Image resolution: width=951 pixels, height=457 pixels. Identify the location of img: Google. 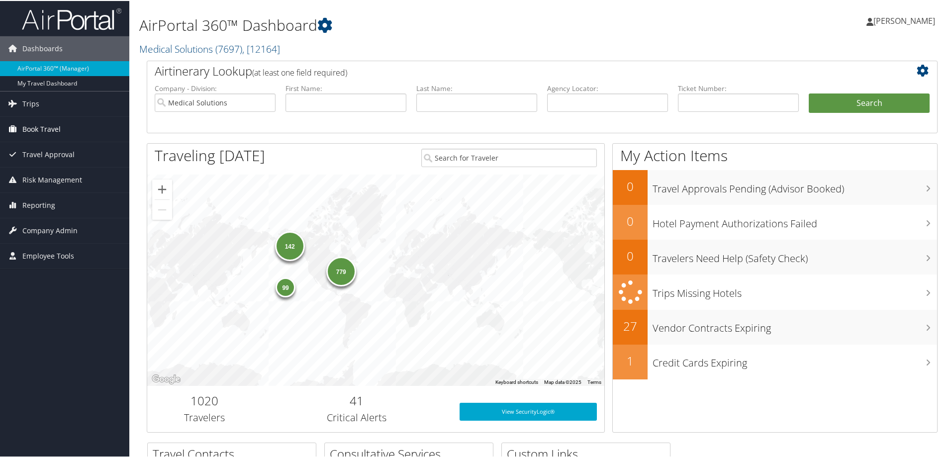
(166, 378).